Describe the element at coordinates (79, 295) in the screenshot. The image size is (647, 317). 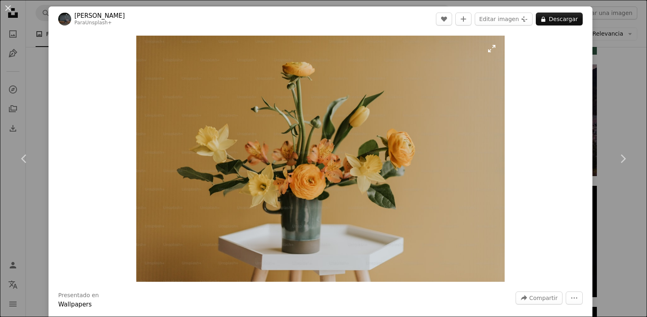
I see `h3: Presentado en` at that location.